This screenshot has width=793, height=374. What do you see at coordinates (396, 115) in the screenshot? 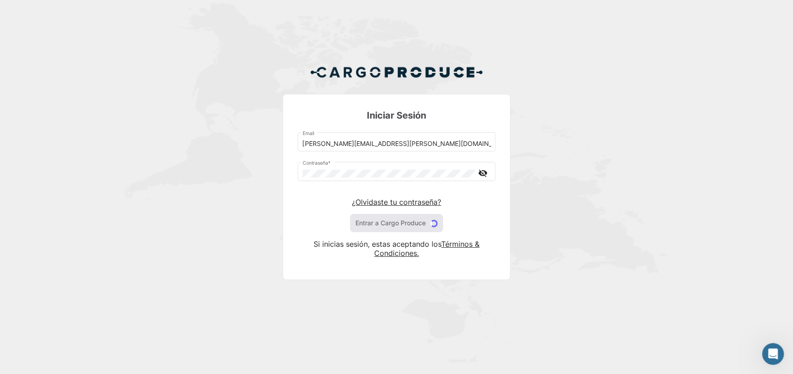
I see `h3: Iniciar Sesión` at bounding box center [396, 115].